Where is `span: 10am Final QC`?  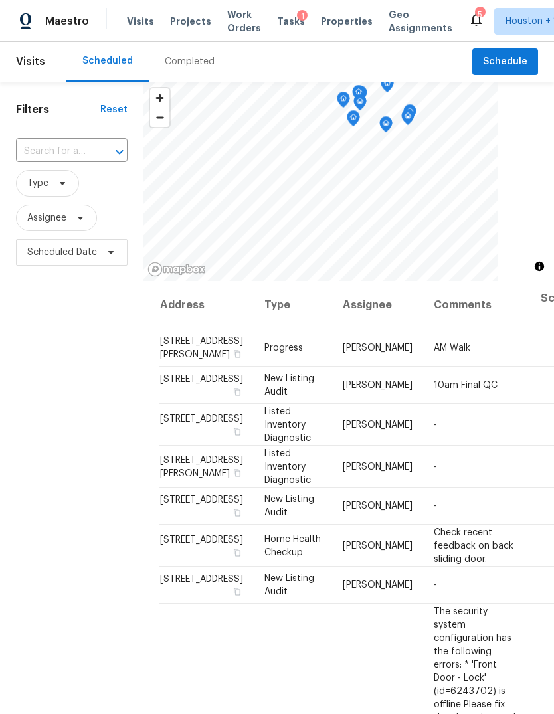
span: 10am Final QC is located at coordinates (466, 385).